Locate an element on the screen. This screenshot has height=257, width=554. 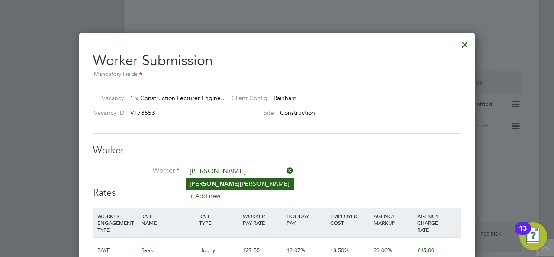
span: 1 x Construction Lecturer Engine… is located at coordinates (178, 98).